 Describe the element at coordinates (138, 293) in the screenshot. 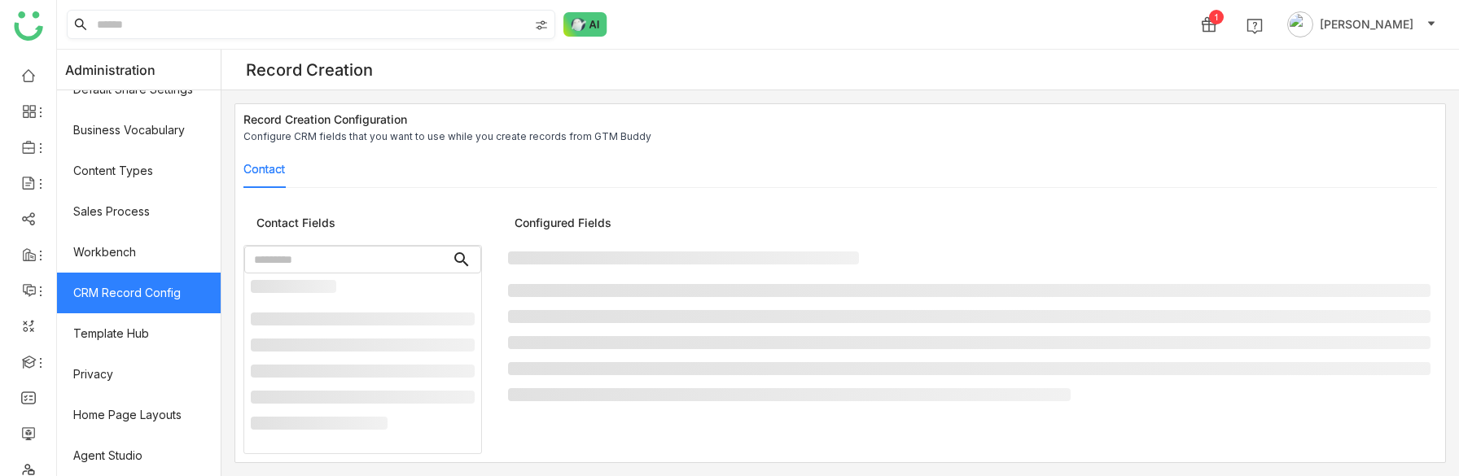

I see `a: CRM Record Config` at that location.